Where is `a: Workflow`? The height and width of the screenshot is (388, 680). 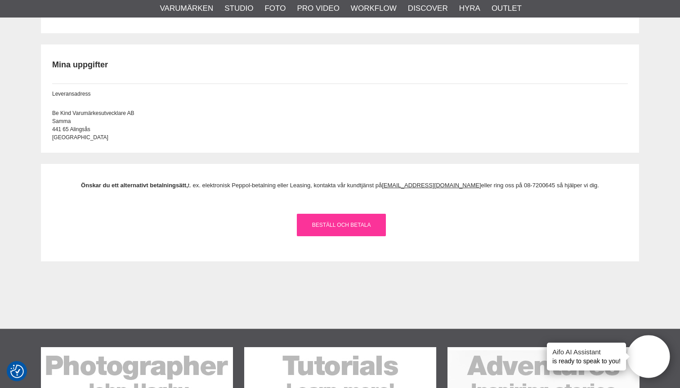
a: Workflow is located at coordinates (374, 9).